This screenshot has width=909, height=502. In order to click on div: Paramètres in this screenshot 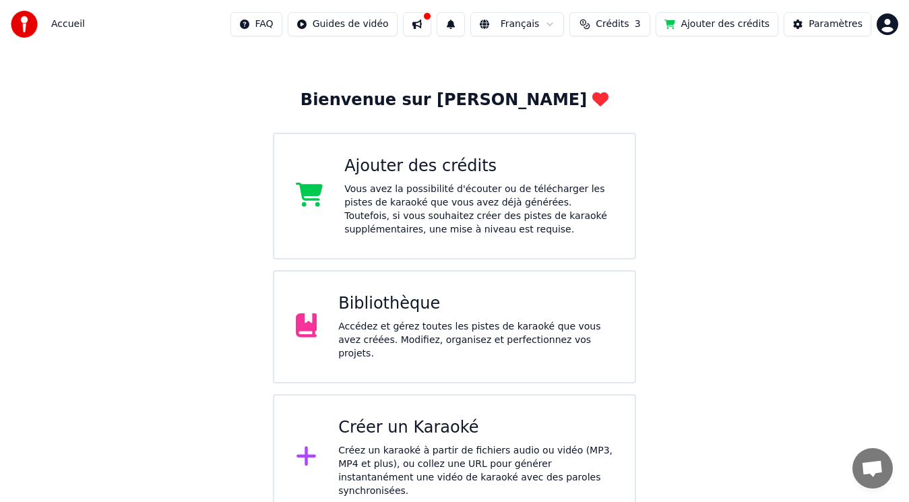, I will do `click(836, 24)`.